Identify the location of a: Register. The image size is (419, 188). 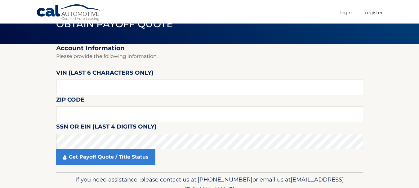
(374, 12).